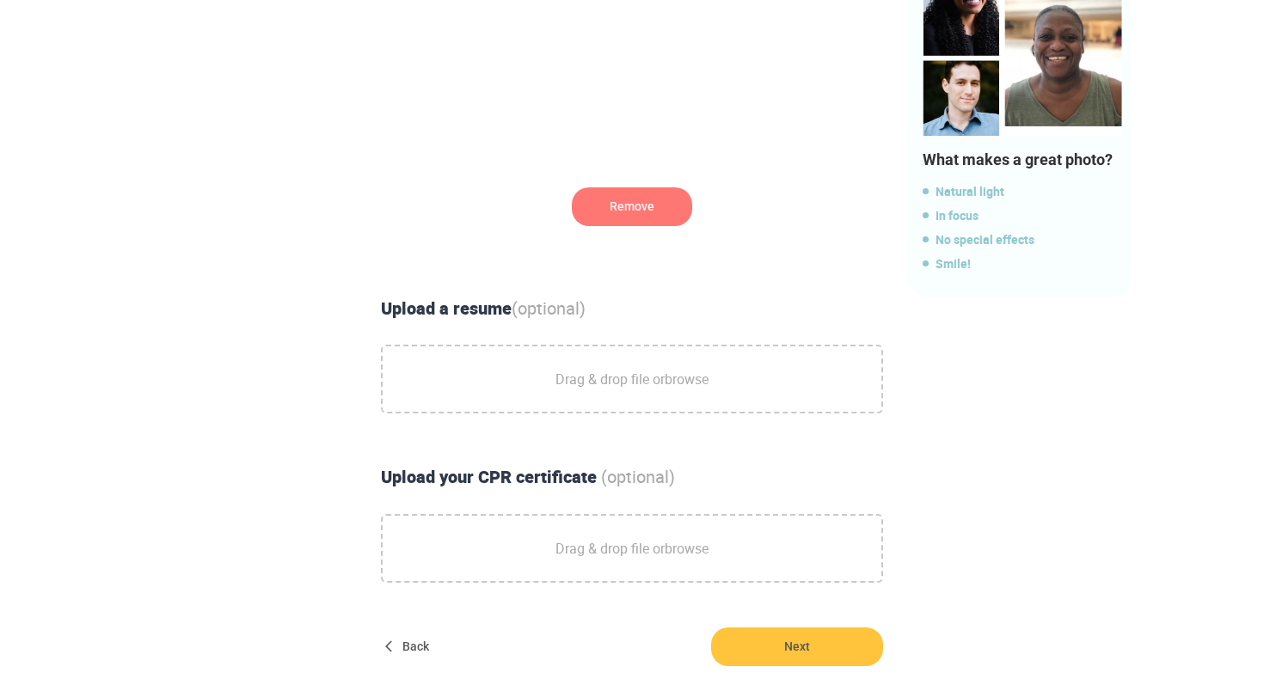 The image size is (1264, 685). I want to click on div: What makes a great photo?, so click(1023, 160).